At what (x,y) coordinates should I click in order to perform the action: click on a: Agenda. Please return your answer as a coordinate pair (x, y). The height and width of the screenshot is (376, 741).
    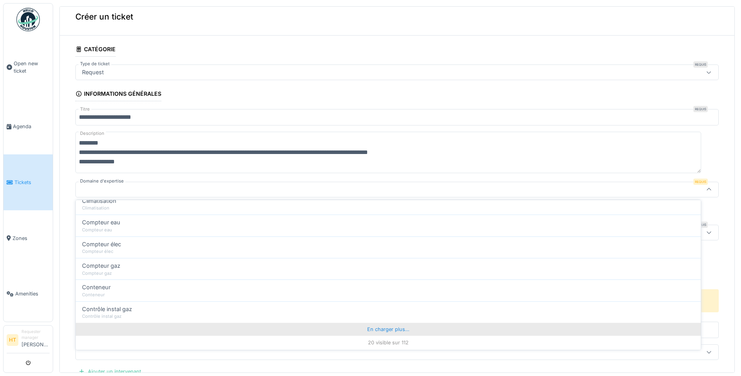
    Looking at the image, I should click on (28, 127).